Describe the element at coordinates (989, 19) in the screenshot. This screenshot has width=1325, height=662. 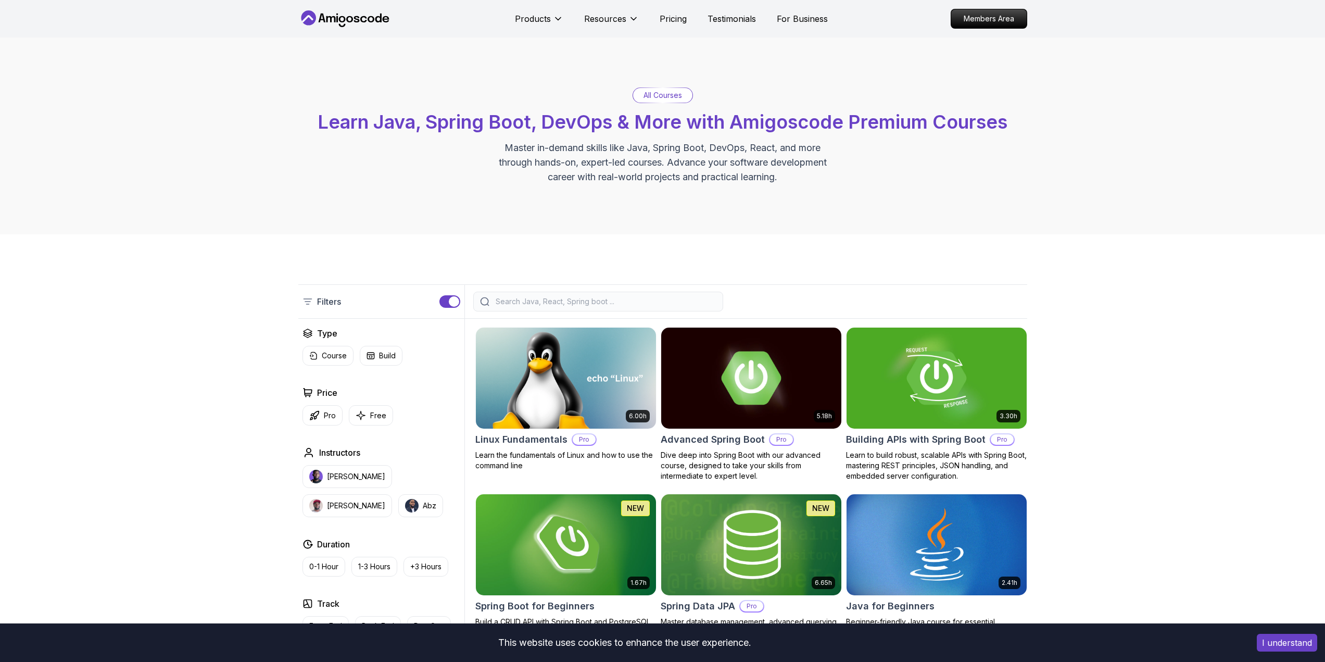
I see `a: Members Area` at that location.